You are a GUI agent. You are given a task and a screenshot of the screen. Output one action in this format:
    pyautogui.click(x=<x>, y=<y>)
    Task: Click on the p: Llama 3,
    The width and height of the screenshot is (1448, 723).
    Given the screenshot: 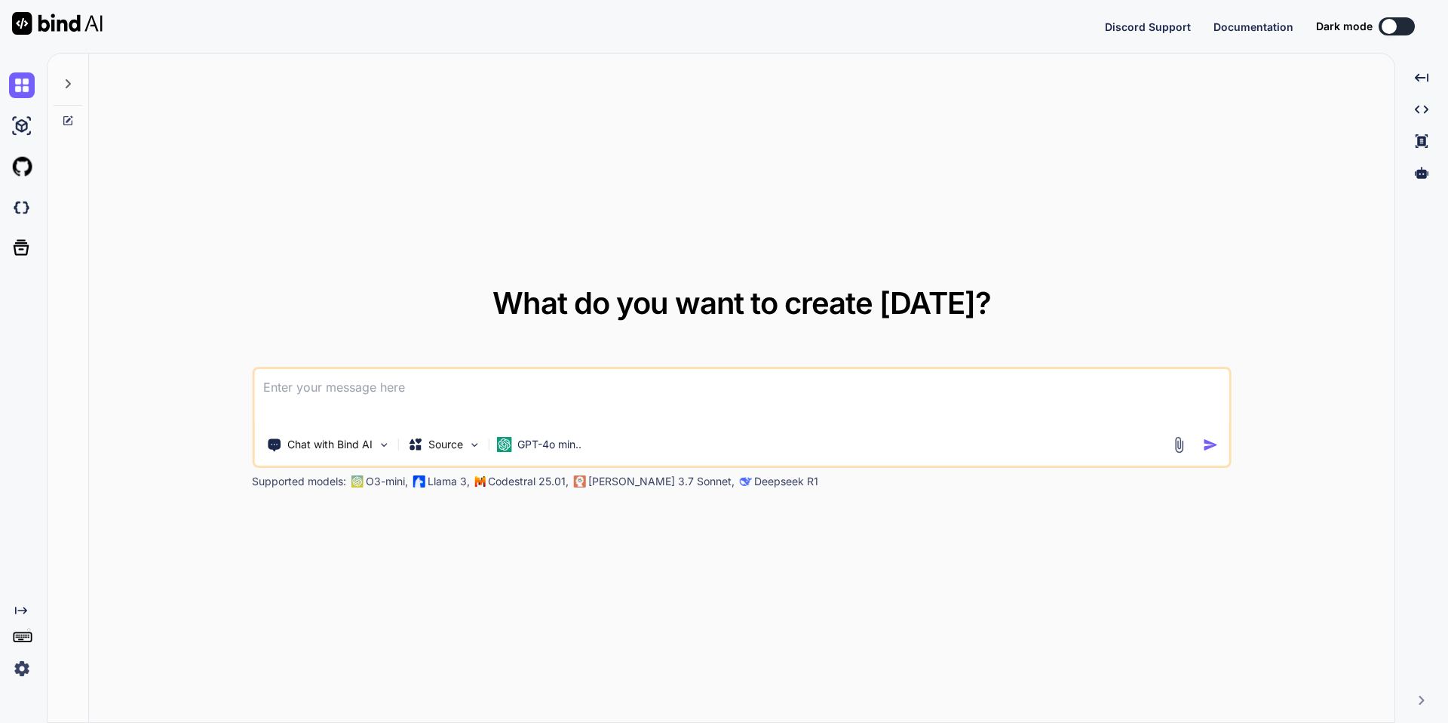 What is the action you would take?
    pyautogui.click(x=449, y=481)
    